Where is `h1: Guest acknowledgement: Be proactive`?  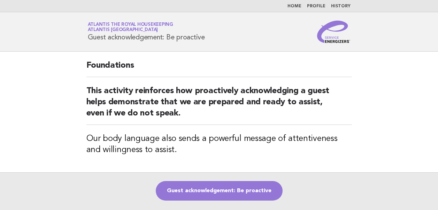 h1: Guest acknowledgement: Be proactive is located at coordinates (146, 32).